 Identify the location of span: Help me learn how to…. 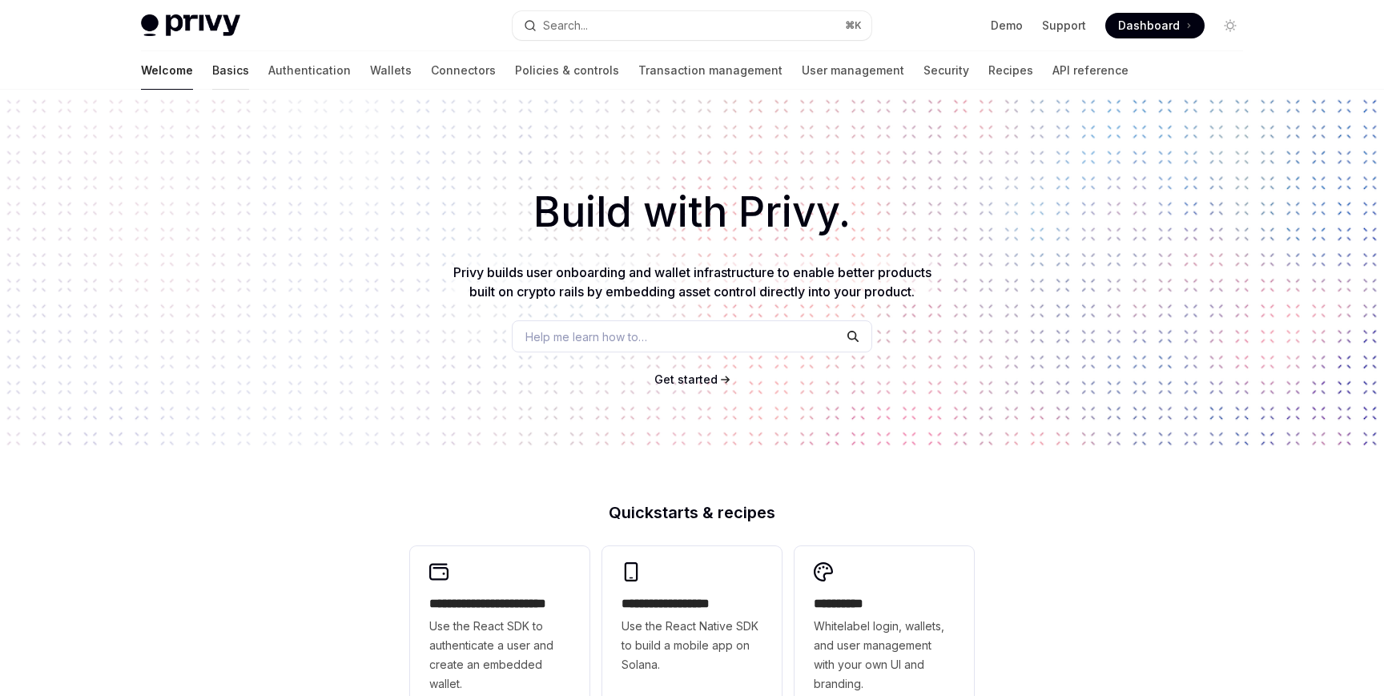
(586, 336).